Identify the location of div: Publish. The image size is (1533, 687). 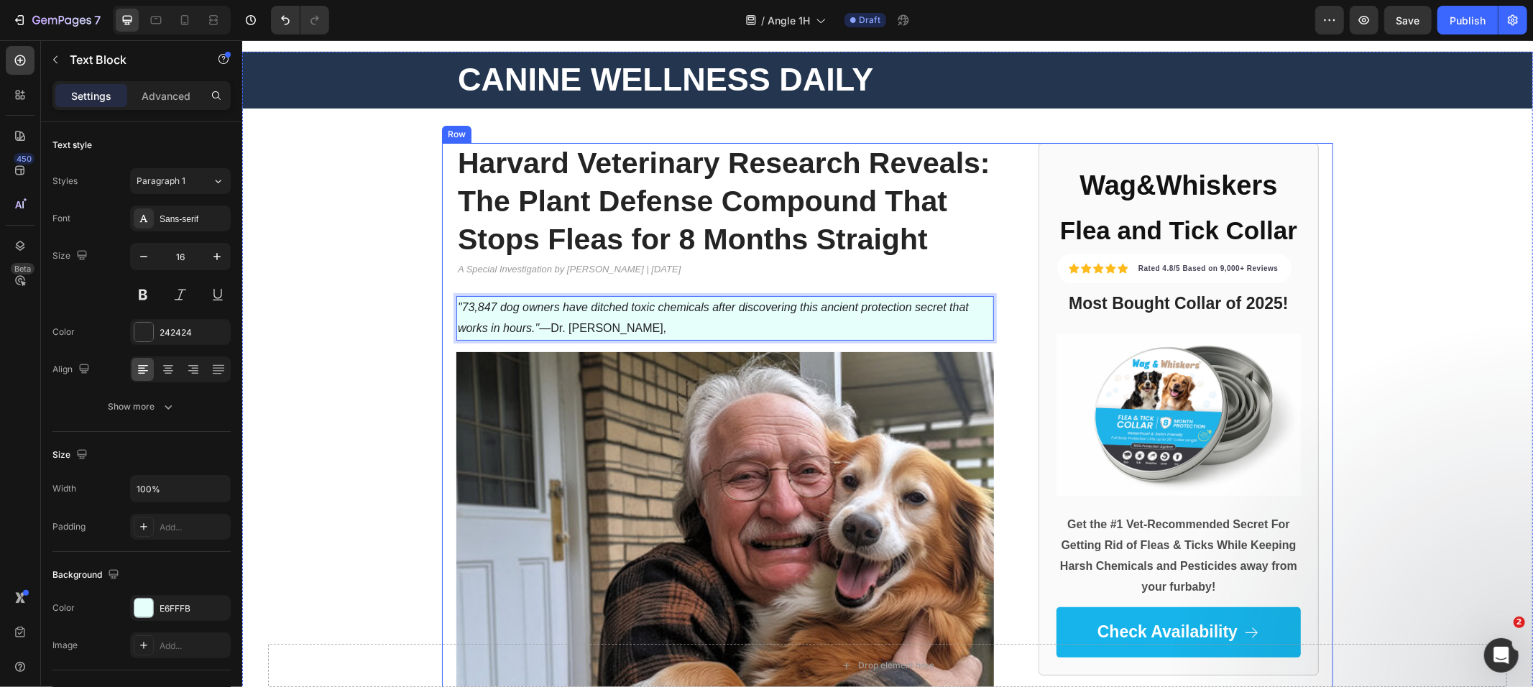
(1467, 20).